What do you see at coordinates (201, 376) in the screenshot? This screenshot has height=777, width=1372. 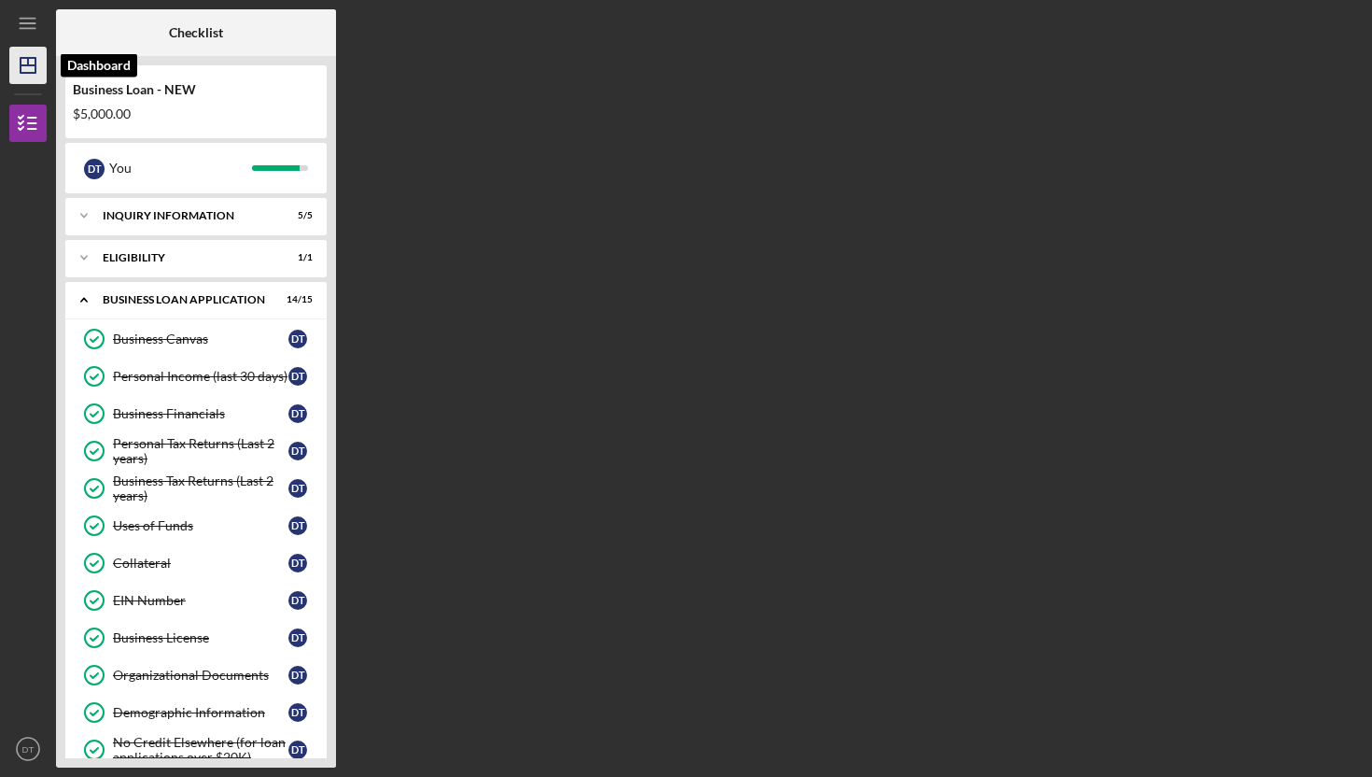 I see `div: Personal Income (last 30 days)` at bounding box center [201, 376].